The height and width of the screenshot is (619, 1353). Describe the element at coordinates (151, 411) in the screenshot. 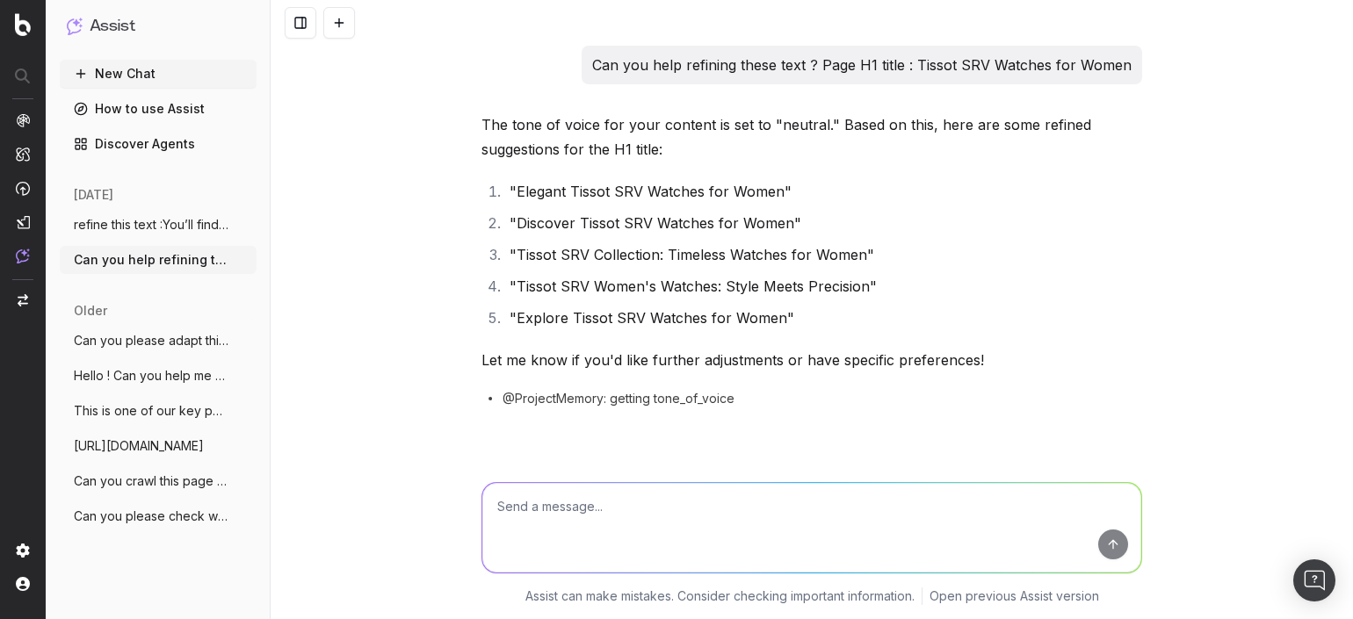

I see `span: This is one of our key pages. Can you ch` at that location.